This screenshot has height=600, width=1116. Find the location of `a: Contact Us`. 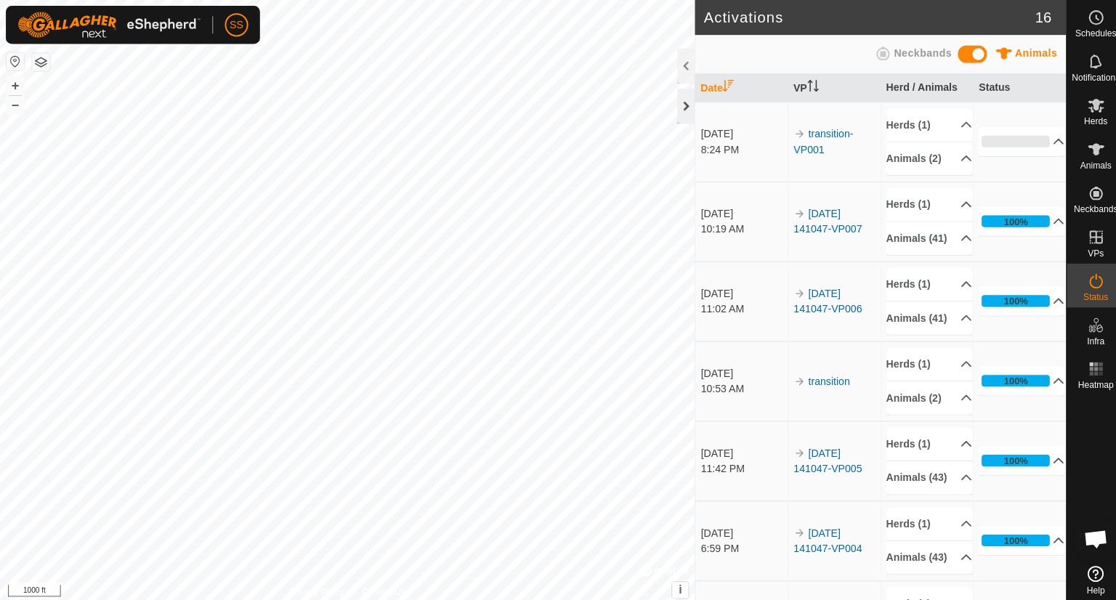

a: Contact Us is located at coordinates (380, 588).